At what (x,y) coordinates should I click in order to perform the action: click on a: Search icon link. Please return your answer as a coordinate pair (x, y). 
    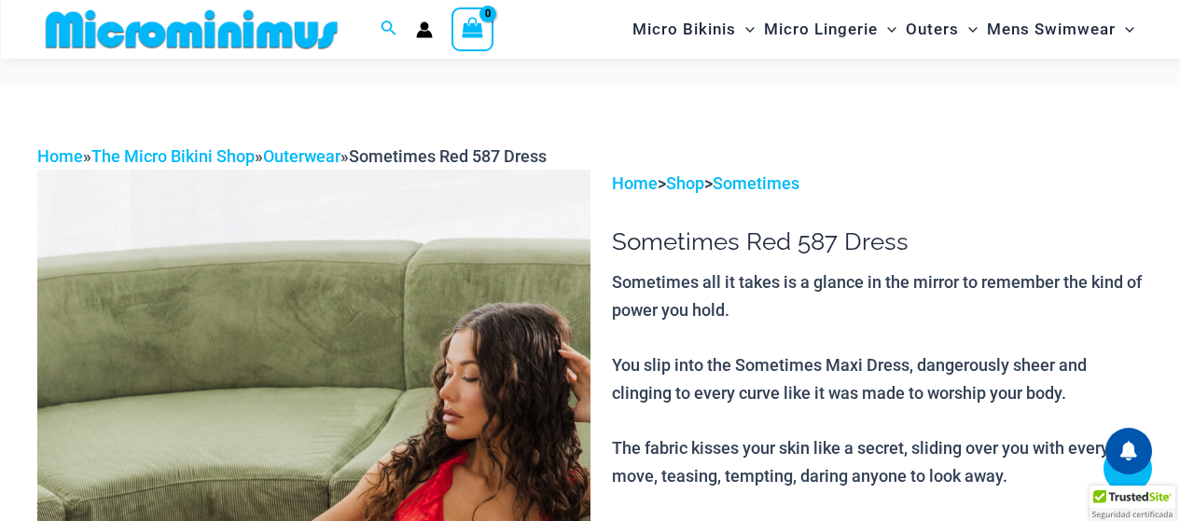
    Looking at the image, I should click on (389, 29).